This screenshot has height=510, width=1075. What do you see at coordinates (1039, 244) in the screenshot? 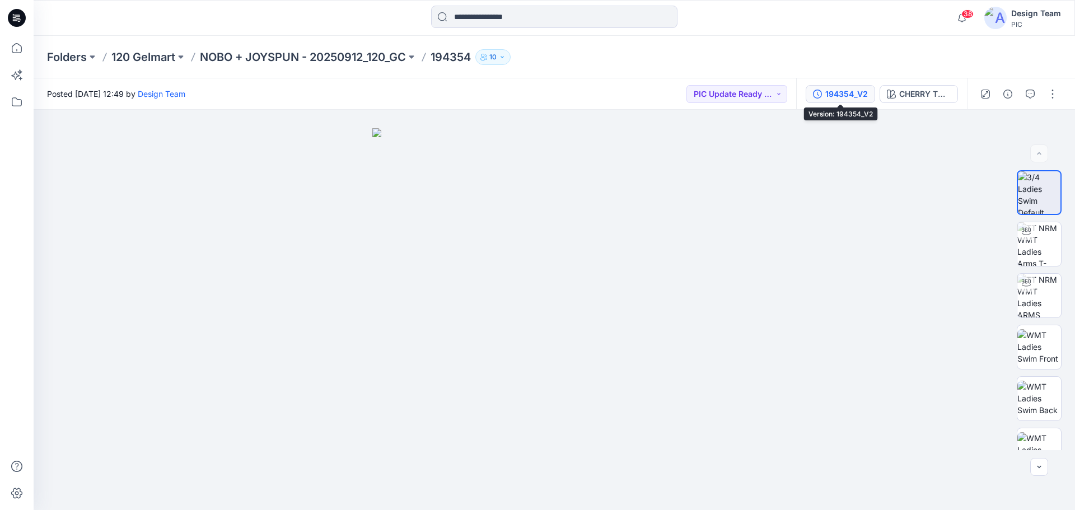
I see `img: TT NRM WMT Ladies Arms T-POSE` at bounding box center [1039, 244].